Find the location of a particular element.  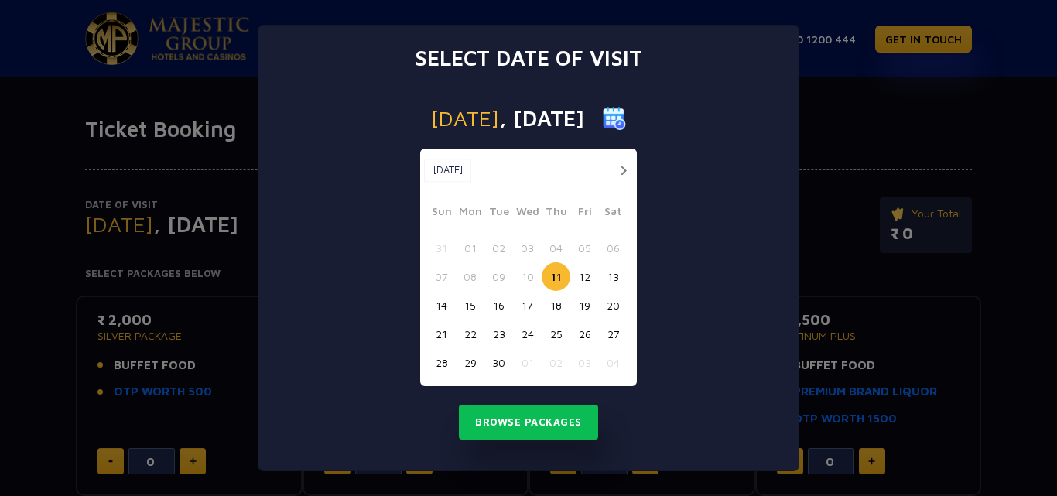

button: 29 is located at coordinates (469, 362).